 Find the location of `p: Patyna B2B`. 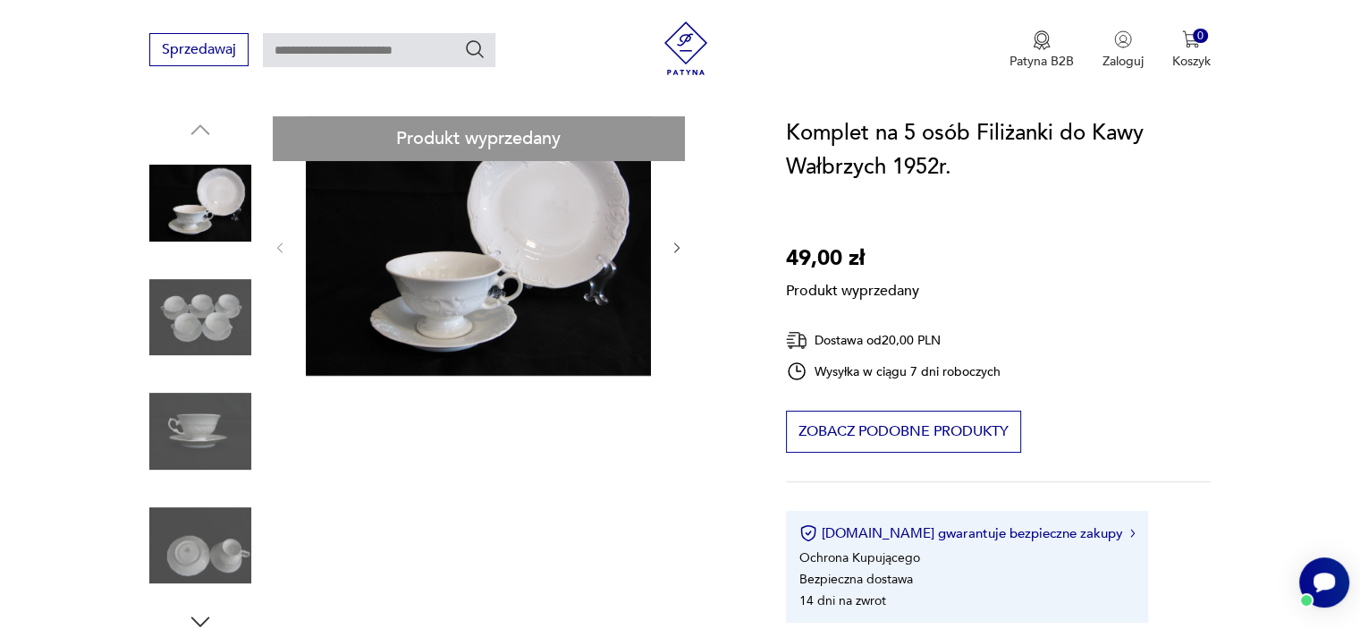

p: Patyna B2B is located at coordinates (1042, 61).